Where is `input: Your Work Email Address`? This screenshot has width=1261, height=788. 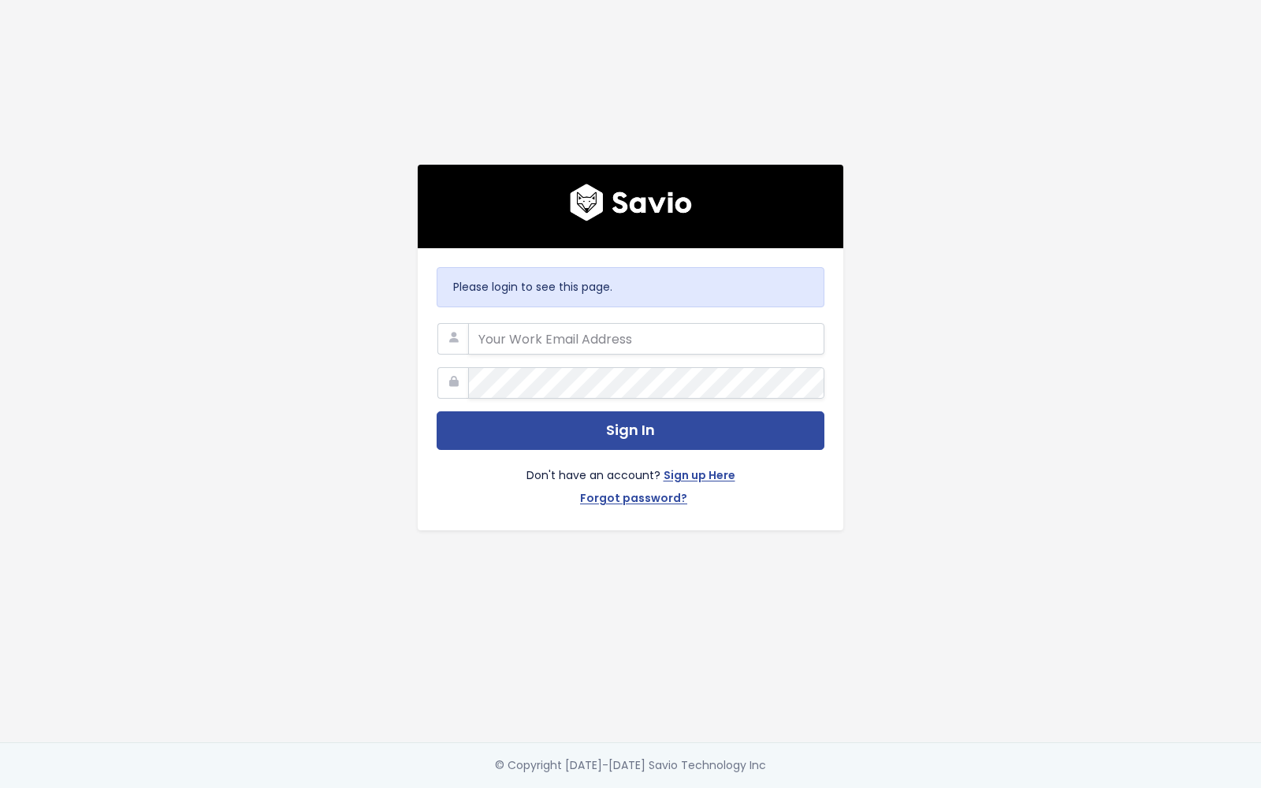 input: Your Work Email Address is located at coordinates (646, 339).